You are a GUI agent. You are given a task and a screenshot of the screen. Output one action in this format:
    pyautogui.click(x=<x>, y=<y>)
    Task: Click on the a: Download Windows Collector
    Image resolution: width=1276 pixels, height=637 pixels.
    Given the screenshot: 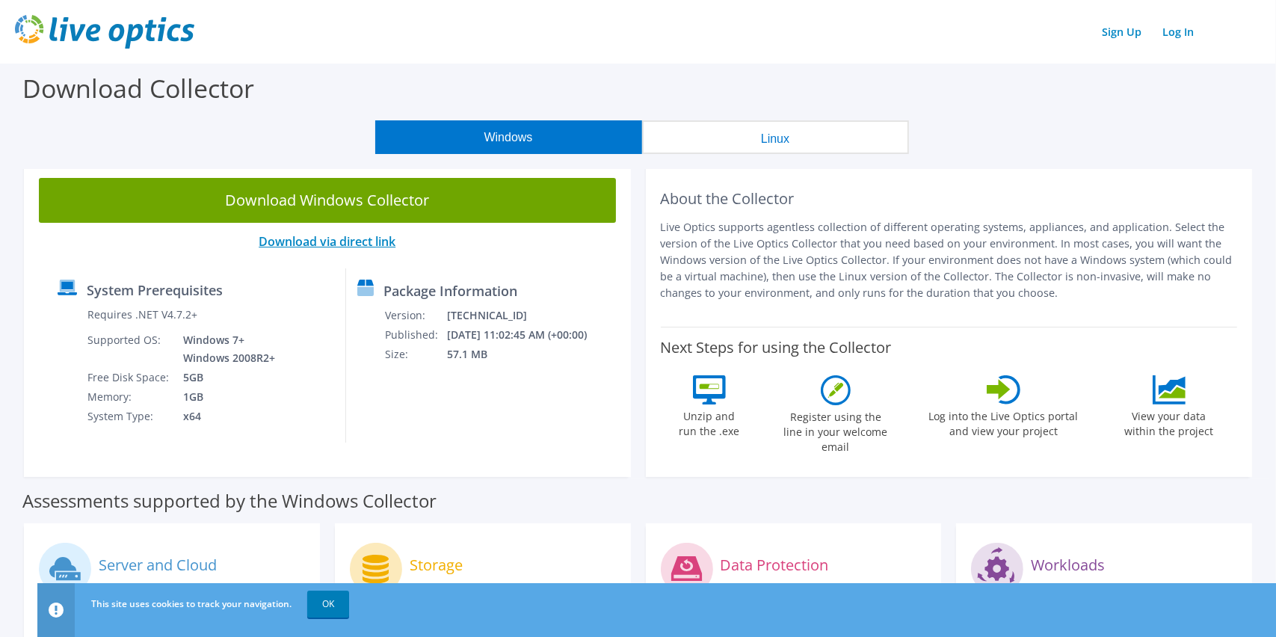 What is the action you would take?
    pyautogui.click(x=327, y=200)
    